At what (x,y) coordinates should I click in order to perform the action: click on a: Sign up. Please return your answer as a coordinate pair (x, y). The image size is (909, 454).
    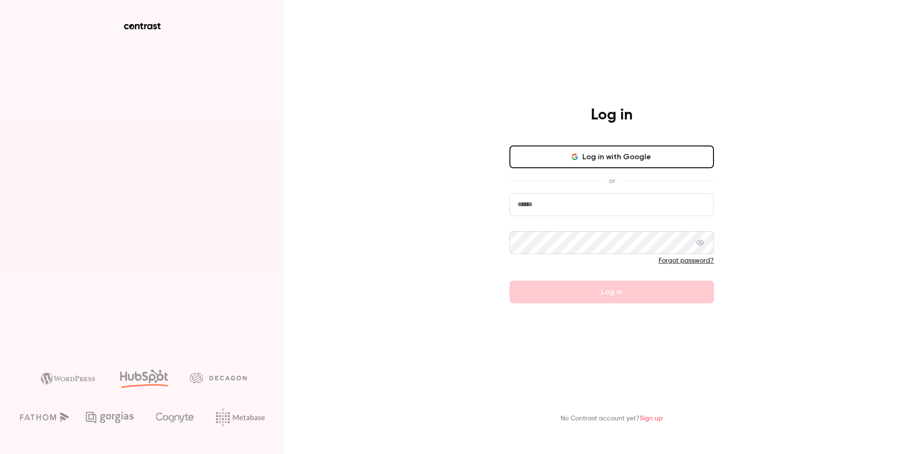
    Looking at the image, I should click on (651, 418).